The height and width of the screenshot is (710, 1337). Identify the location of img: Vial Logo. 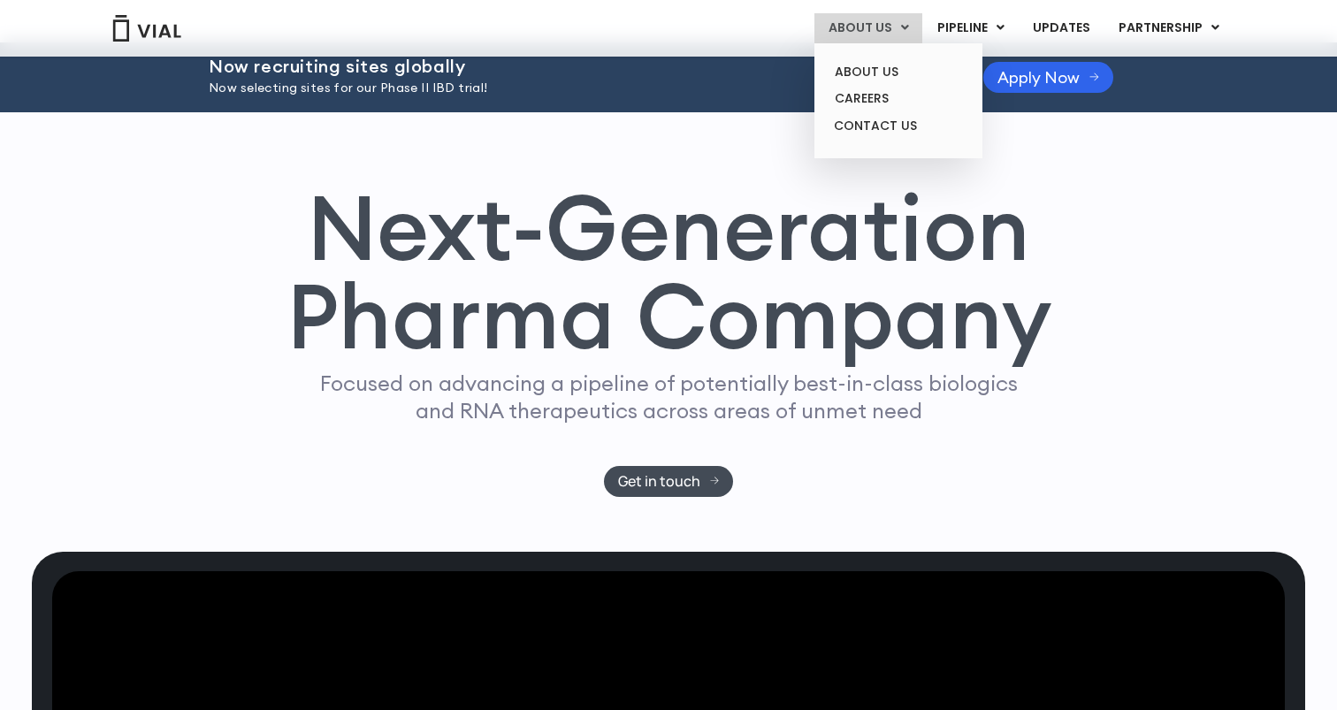
(147, 28).